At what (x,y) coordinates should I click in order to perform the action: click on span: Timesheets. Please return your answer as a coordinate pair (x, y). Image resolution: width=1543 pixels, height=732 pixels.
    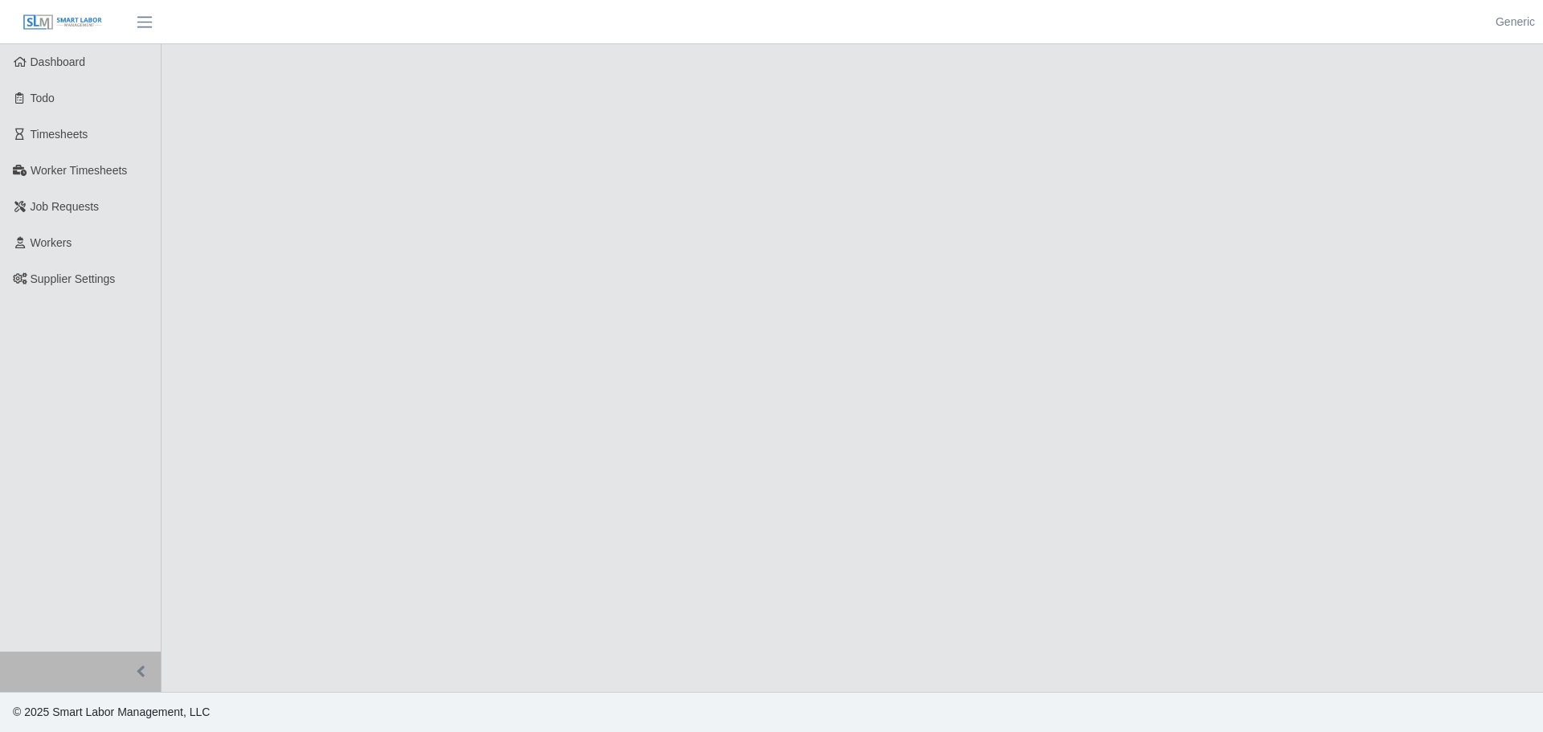
    Looking at the image, I should click on (59, 134).